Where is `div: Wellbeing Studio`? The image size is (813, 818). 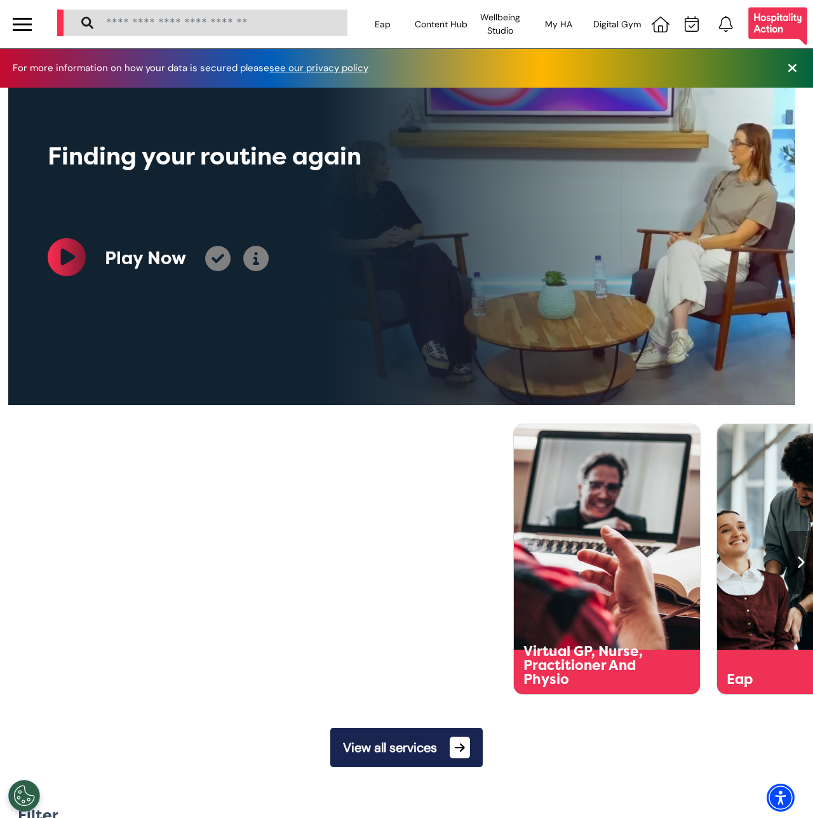 div: Wellbeing Studio is located at coordinates (500, 24).